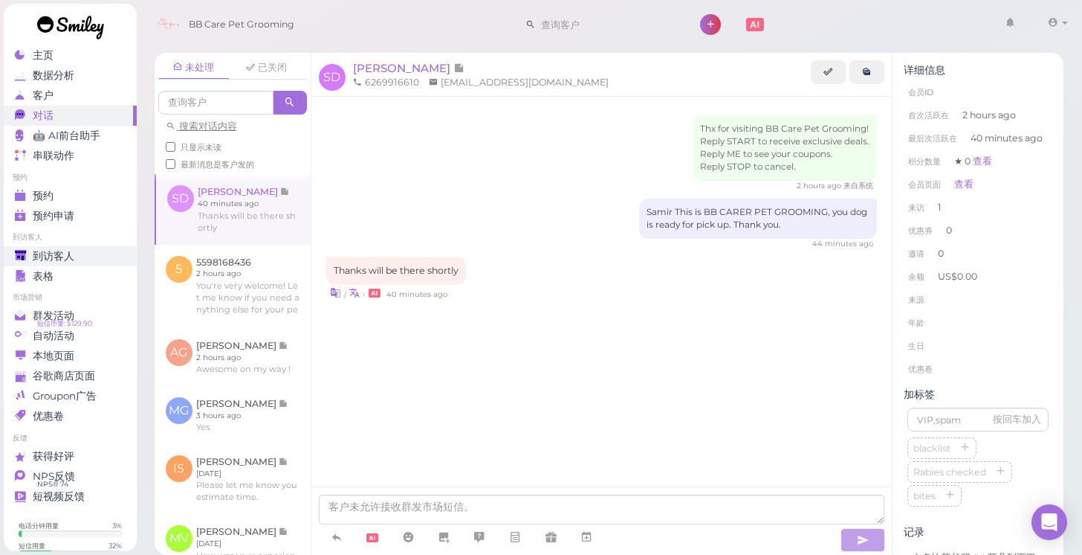 The height and width of the screenshot is (555, 1082). What do you see at coordinates (32, 545) in the screenshot?
I see `div: 短信用量` at bounding box center [32, 545].